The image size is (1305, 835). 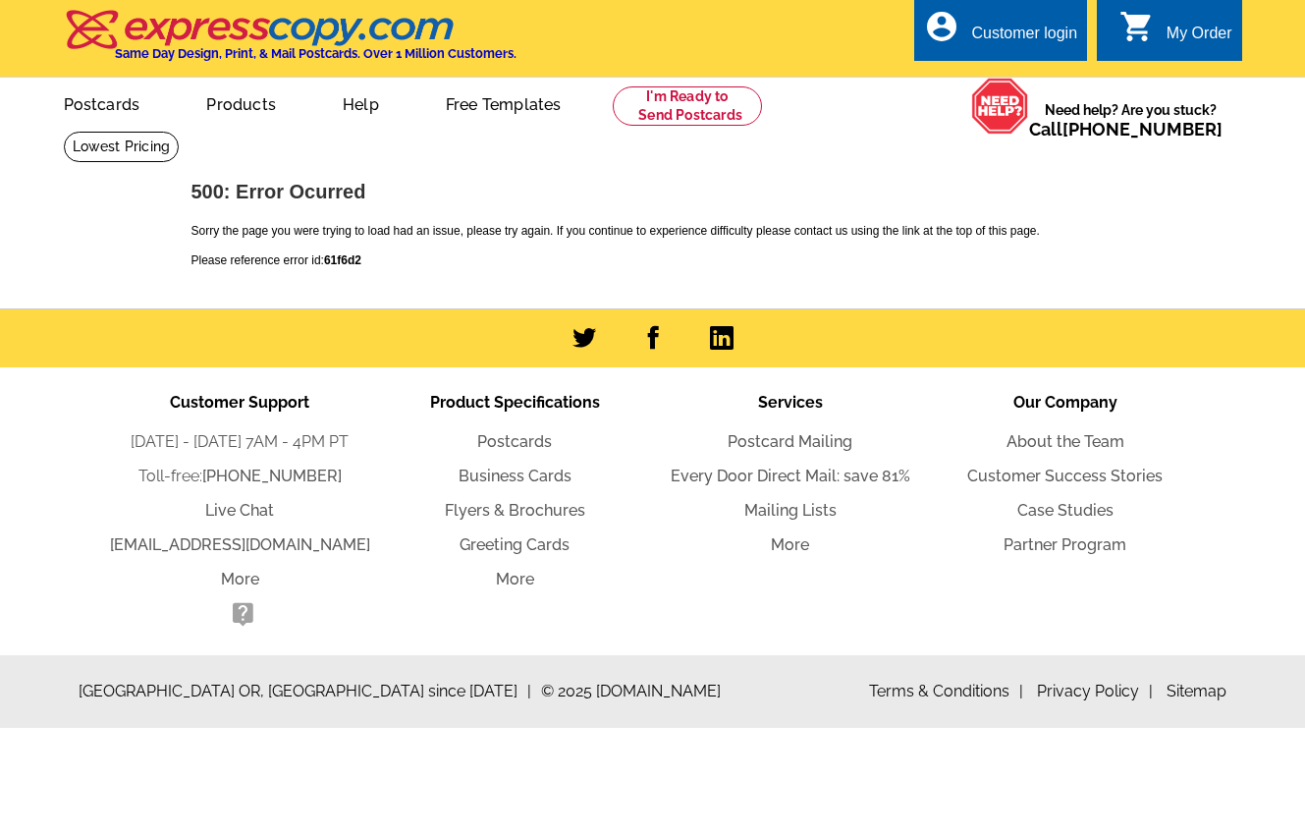 I want to click on span: Services, so click(x=791, y=402).